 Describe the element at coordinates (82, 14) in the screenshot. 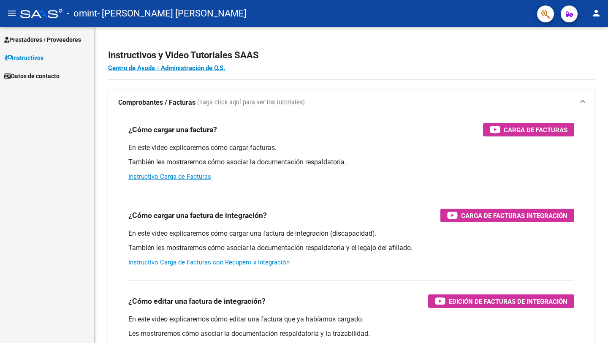

I see `span: - omint` at that location.